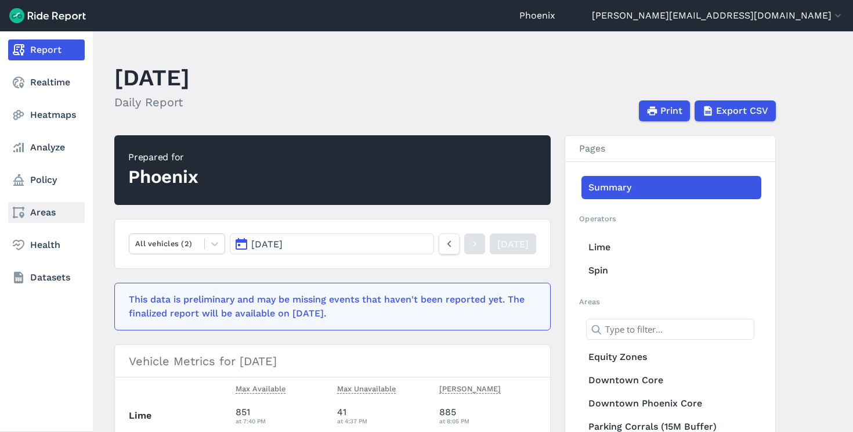  What do you see at coordinates (670, 329) in the screenshot?
I see `input: Type to filter...` at bounding box center [670, 329].